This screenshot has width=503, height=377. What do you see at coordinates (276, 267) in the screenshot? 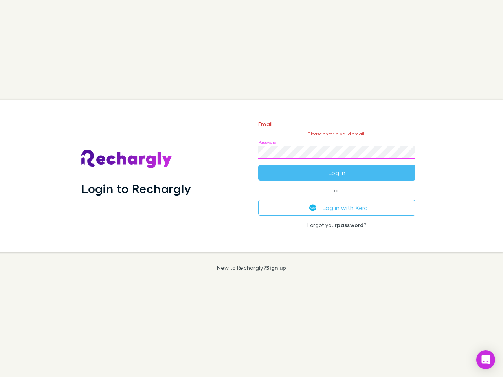
I see `a: Sign up` at bounding box center [276, 267].